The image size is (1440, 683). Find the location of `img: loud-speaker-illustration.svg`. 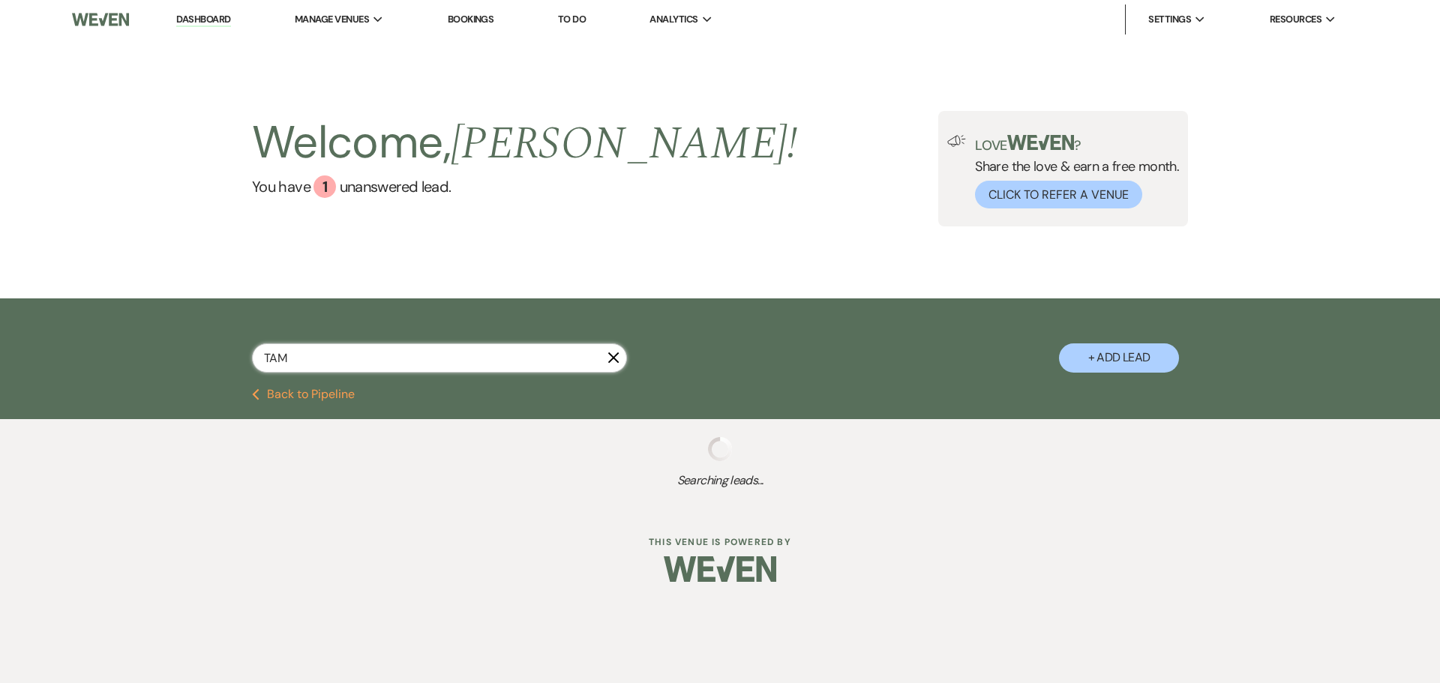

img: loud-speaker-illustration.svg is located at coordinates (956, 141).